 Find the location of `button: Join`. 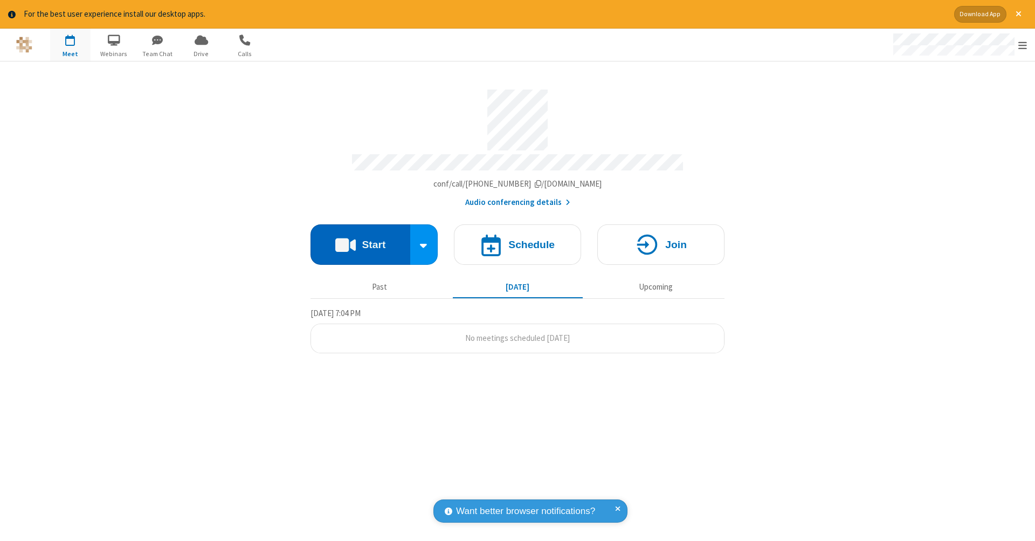

button: Join is located at coordinates (661, 244).